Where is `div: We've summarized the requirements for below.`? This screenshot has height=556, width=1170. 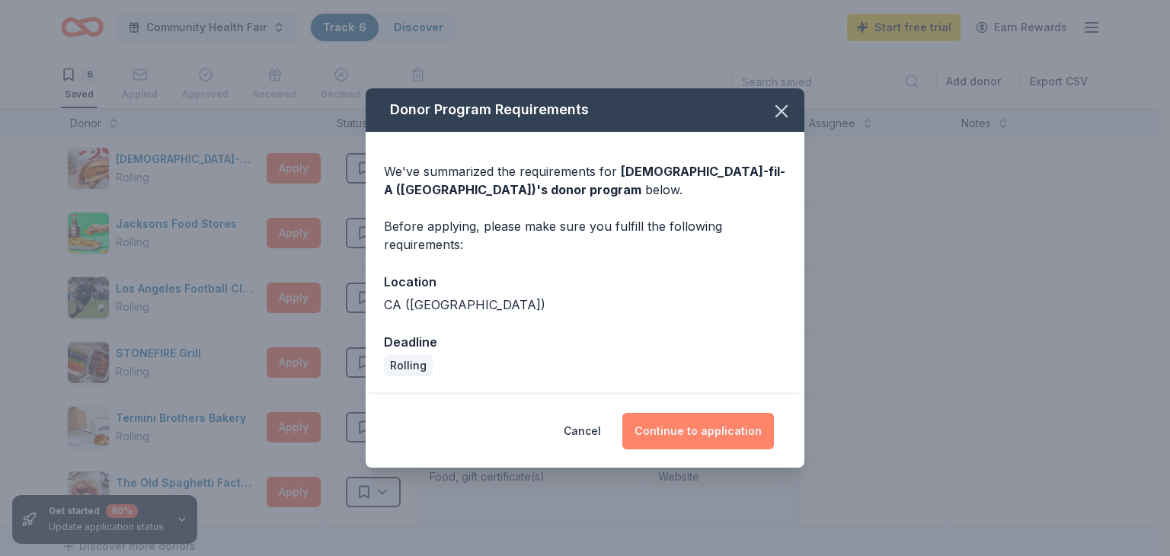 div: We've summarized the requirements for below. is located at coordinates (585, 181).